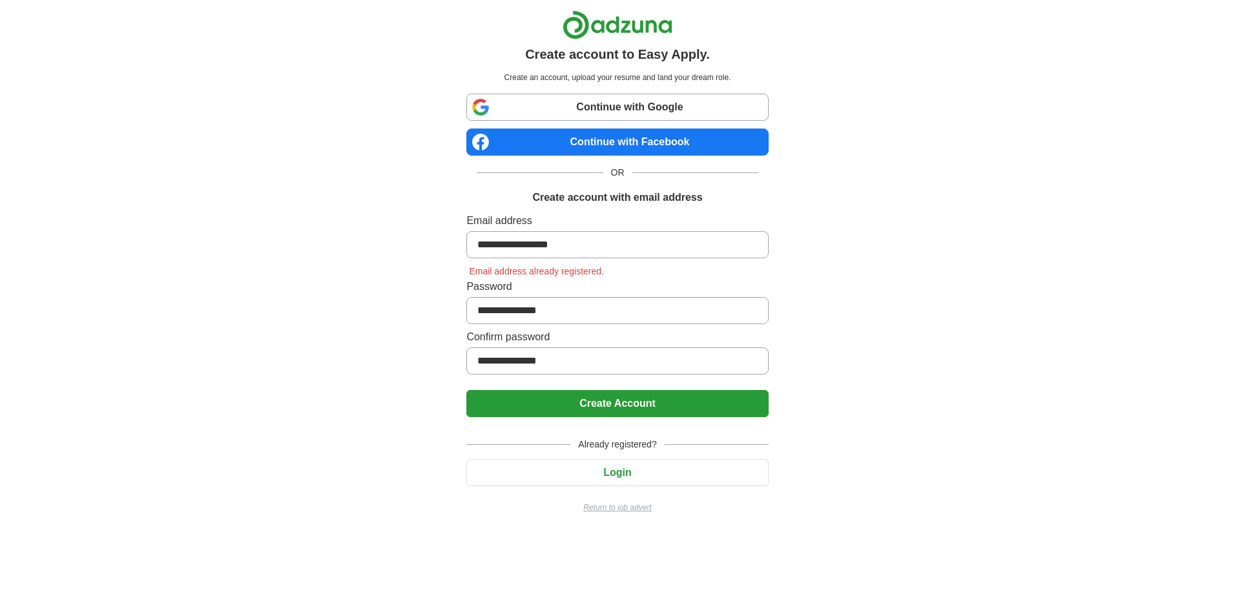  Describe the element at coordinates (617, 287) in the screenshot. I see `label: Password` at that location.